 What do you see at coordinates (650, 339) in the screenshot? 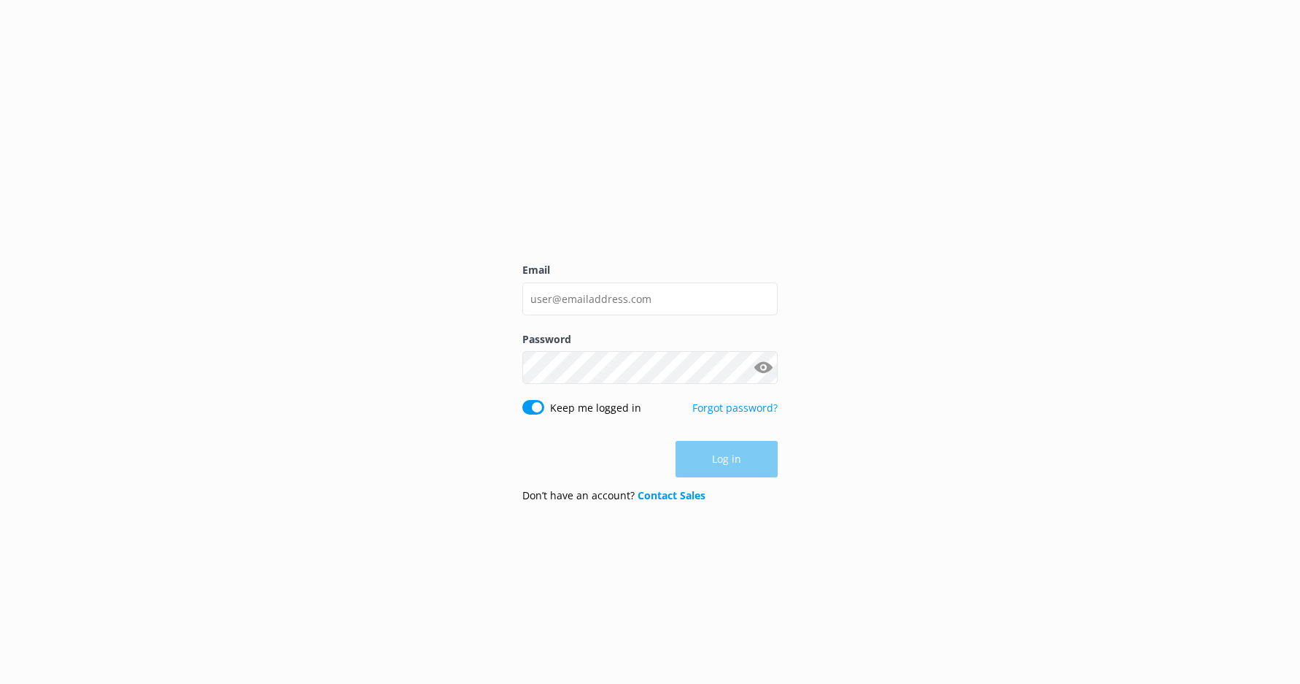
I see `label: Password` at bounding box center [650, 339].